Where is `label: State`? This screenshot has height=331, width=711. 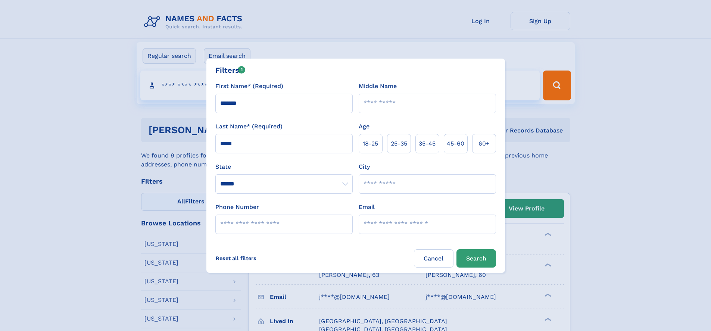
label: State is located at coordinates (284, 167).